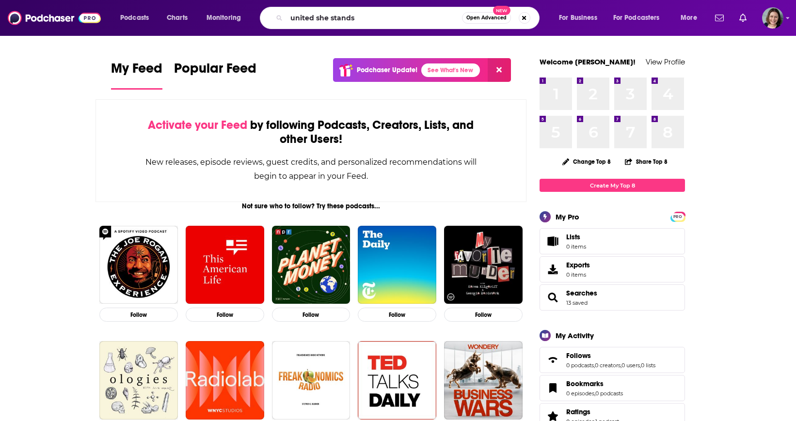  Describe the element at coordinates (678, 217) in the screenshot. I see `span: PRO` at that location.